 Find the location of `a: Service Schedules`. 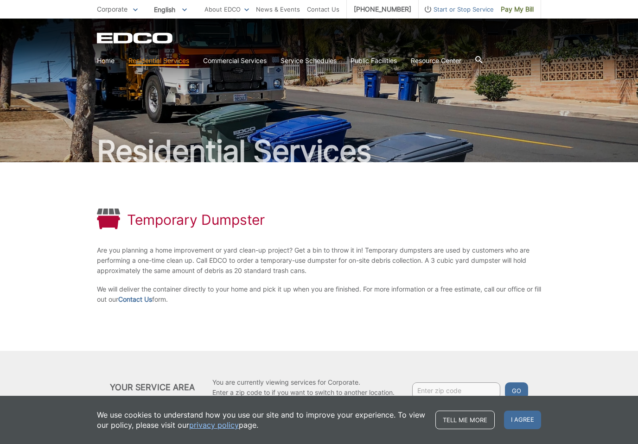

a: Service Schedules is located at coordinates (308, 61).